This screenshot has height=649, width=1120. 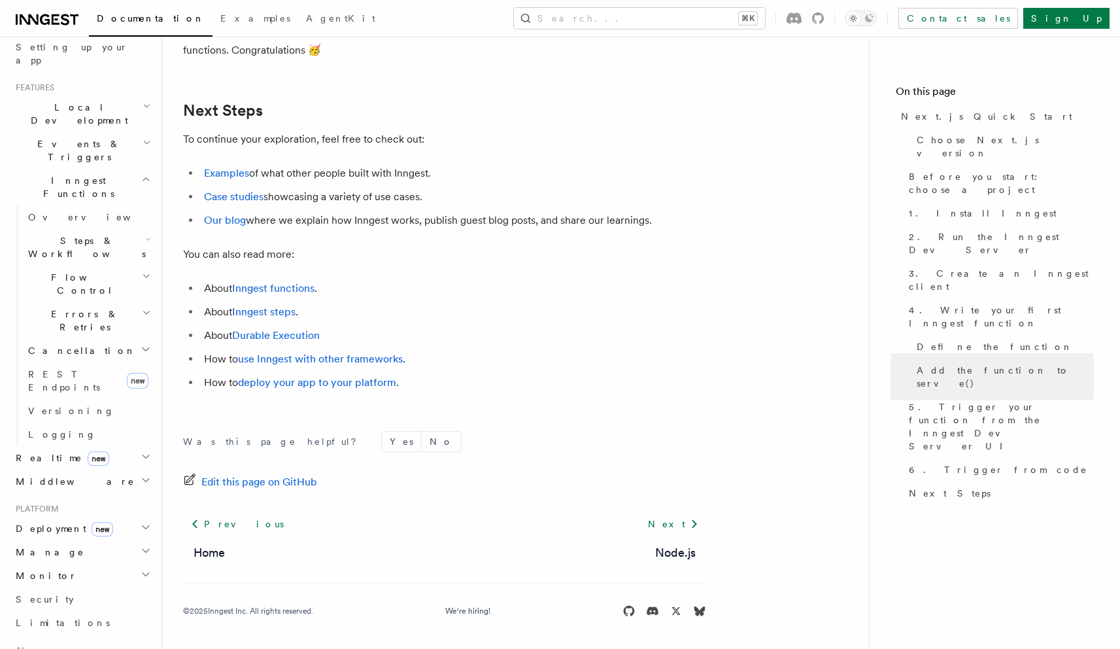 What do you see at coordinates (82, 114) in the screenshot?
I see `button: Local Development` at bounding box center [82, 114].